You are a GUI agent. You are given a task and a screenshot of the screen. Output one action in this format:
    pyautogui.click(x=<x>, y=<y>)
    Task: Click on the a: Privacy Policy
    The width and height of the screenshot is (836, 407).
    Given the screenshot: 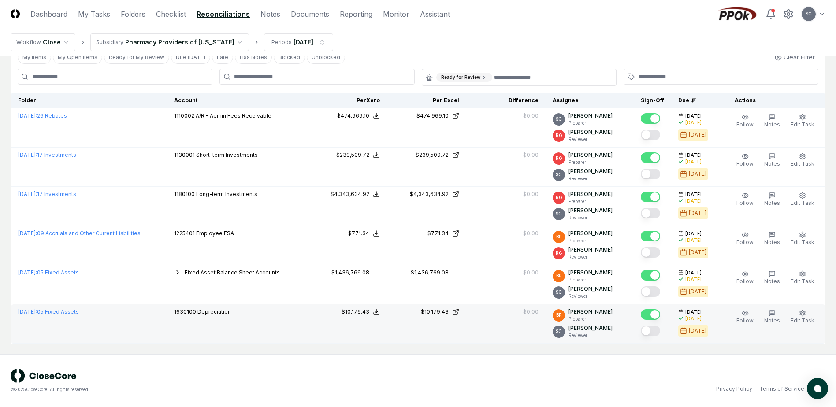 What is the action you would take?
    pyautogui.click(x=734, y=389)
    